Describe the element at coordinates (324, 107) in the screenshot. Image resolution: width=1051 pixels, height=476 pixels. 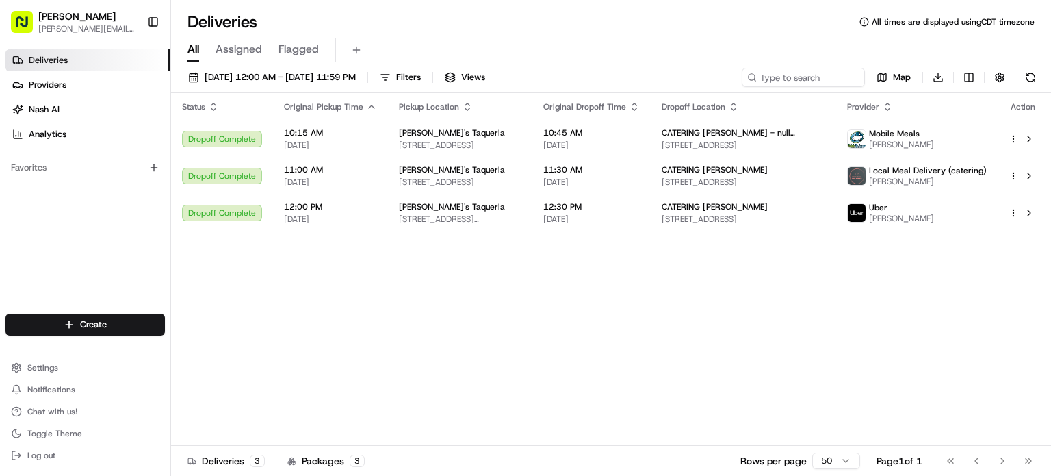
I see `span: Original Pickup Time` at that location.